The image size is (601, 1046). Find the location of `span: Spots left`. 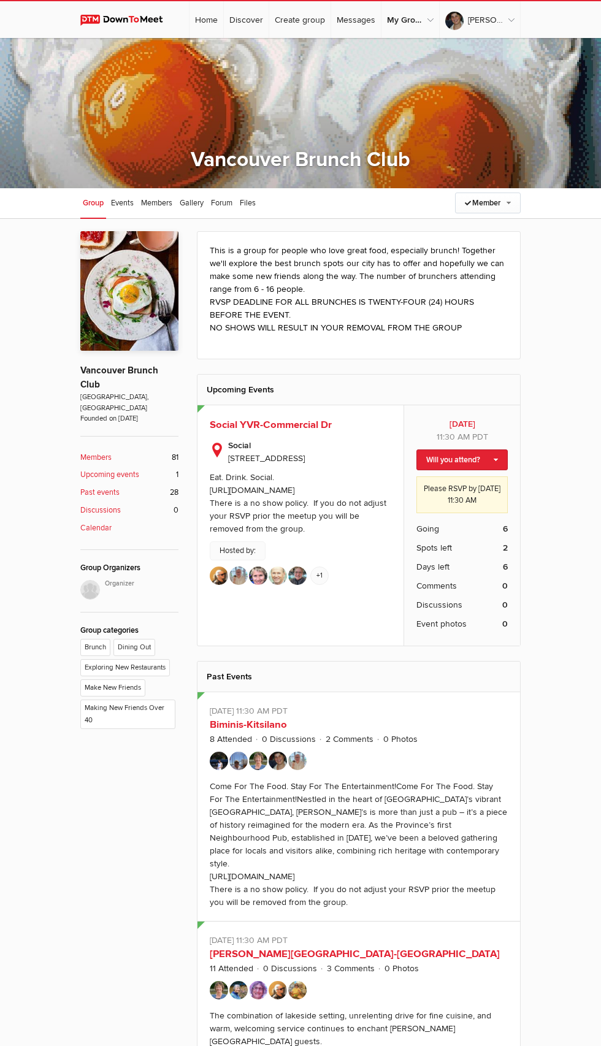

span: Spots left is located at coordinates (434, 547).